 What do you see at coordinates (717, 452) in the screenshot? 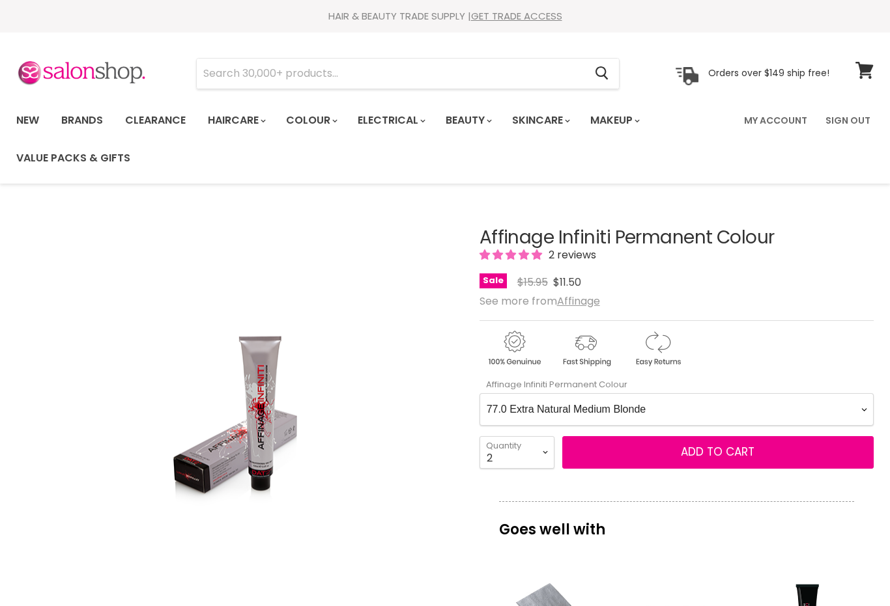
I see `span: Add to cart` at bounding box center [717, 452].